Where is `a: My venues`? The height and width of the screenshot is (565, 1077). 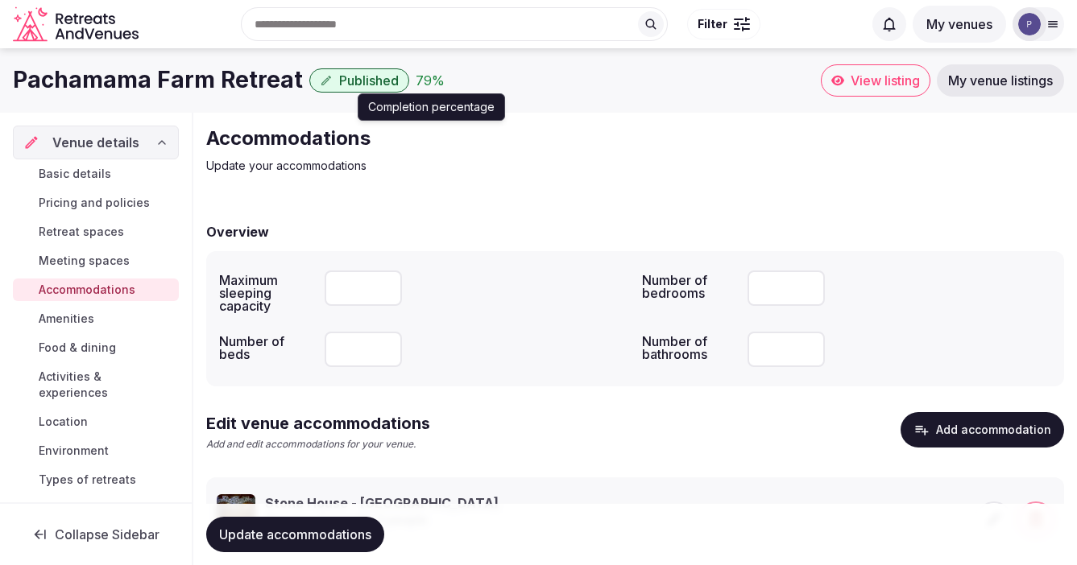
a: My venues is located at coordinates (959, 24).